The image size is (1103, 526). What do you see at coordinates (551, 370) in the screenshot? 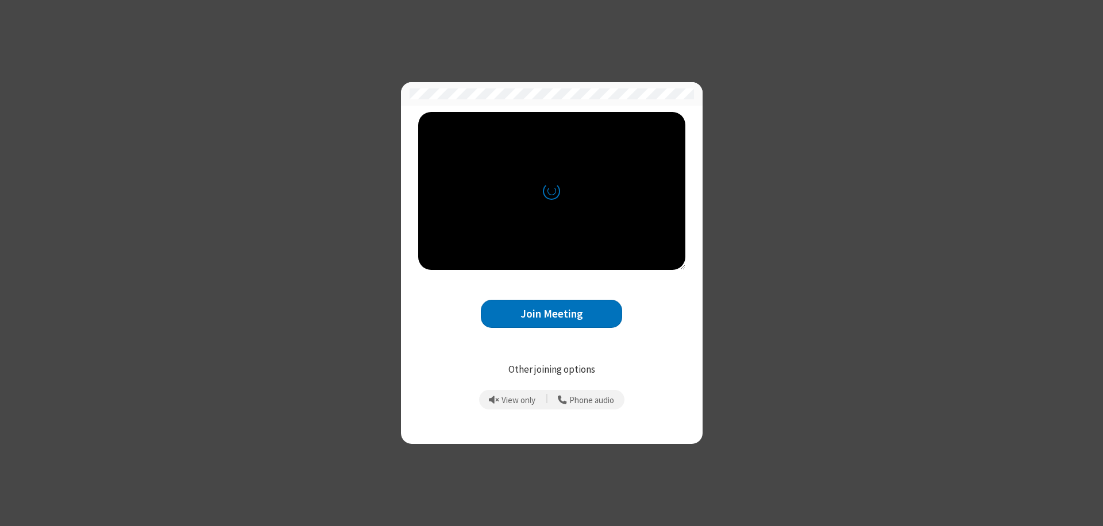
I see `p: Other joining options` at bounding box center [551, 370].